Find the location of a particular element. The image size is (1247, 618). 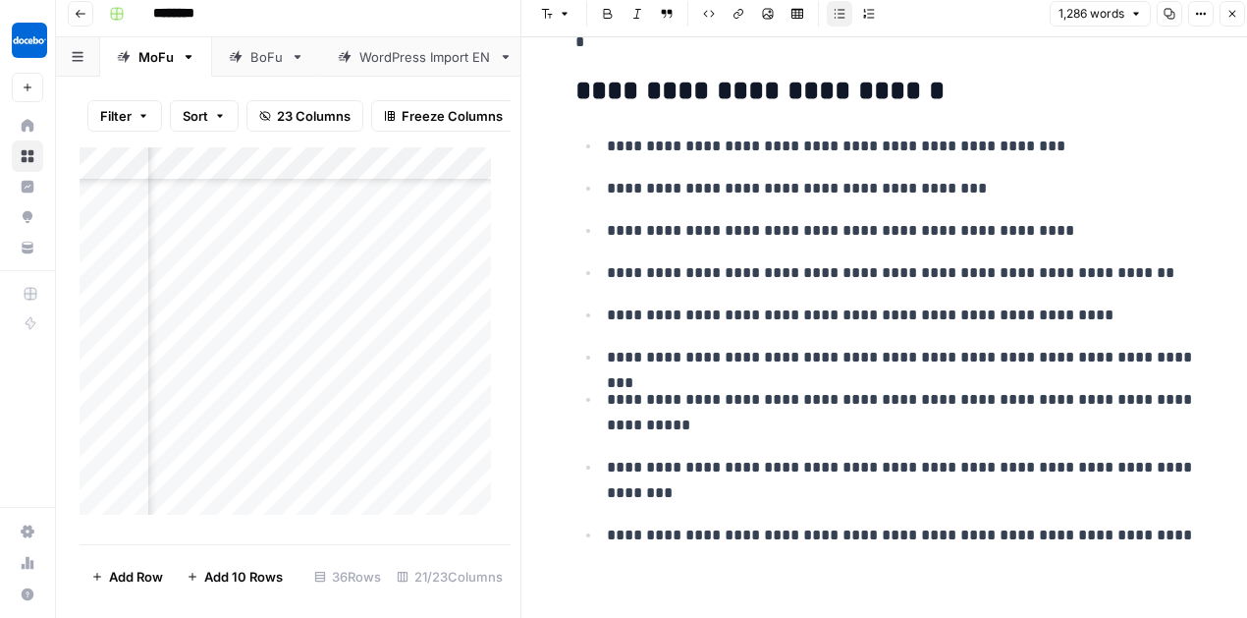

span: 1,286 words is located at coordinates (1091, 14).